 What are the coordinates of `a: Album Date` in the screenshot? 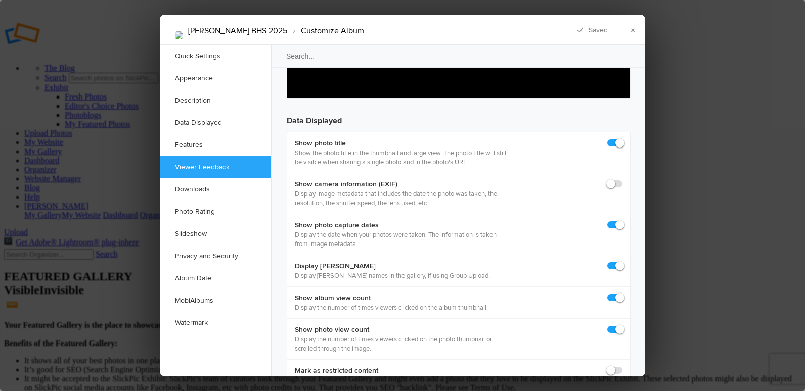 It's located at (215, 279).